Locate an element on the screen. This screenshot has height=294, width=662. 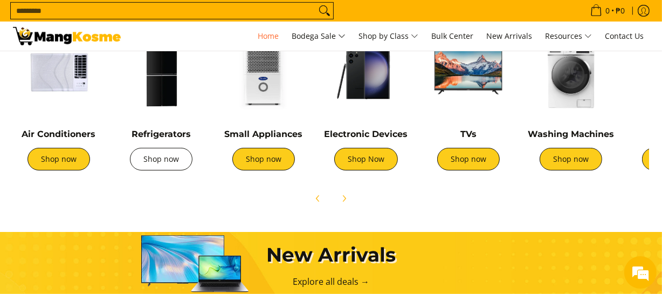
span: New Arrivals is located at coordinates (509, 36).